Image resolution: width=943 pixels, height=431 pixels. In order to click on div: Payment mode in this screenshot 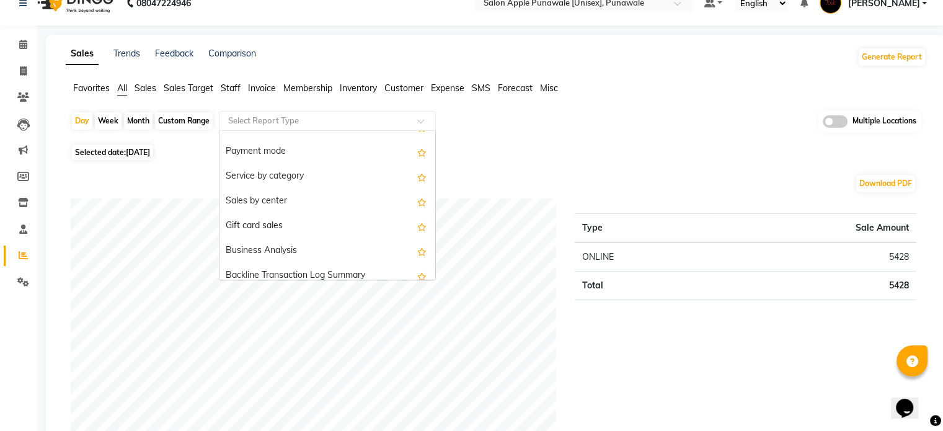, I will do `click(327, 152)`.